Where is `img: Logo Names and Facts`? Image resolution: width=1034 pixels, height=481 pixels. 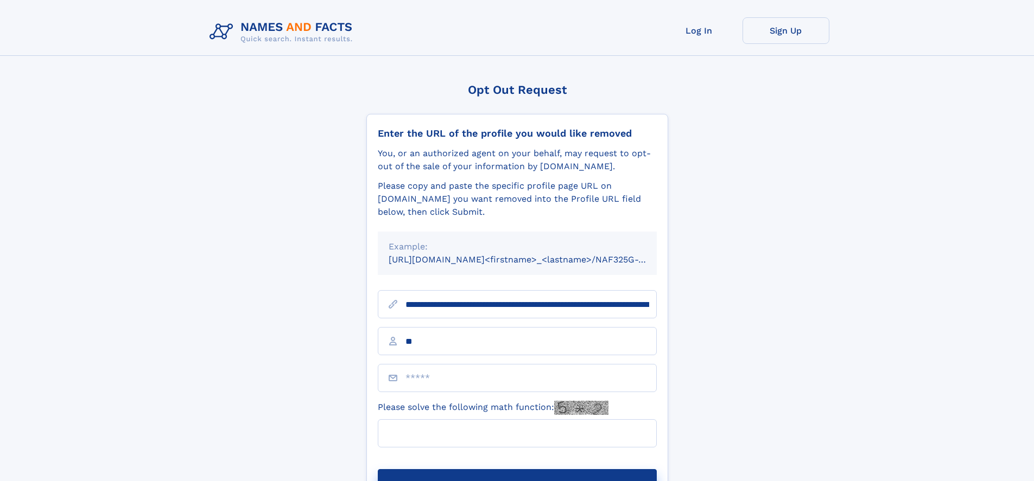
img: Logo Names and Facts is located at coordinates (283, 32).